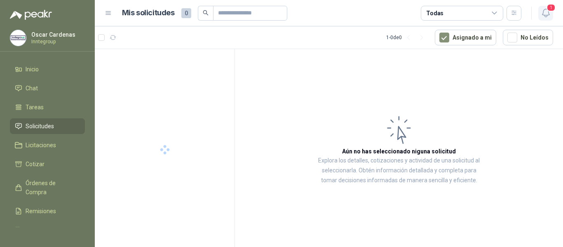 This screenshot has height=247, width=563. What do you see at coordinates (32, 88) in the screenshot?
I see `span: Chat` at bounding box center [32, 88].